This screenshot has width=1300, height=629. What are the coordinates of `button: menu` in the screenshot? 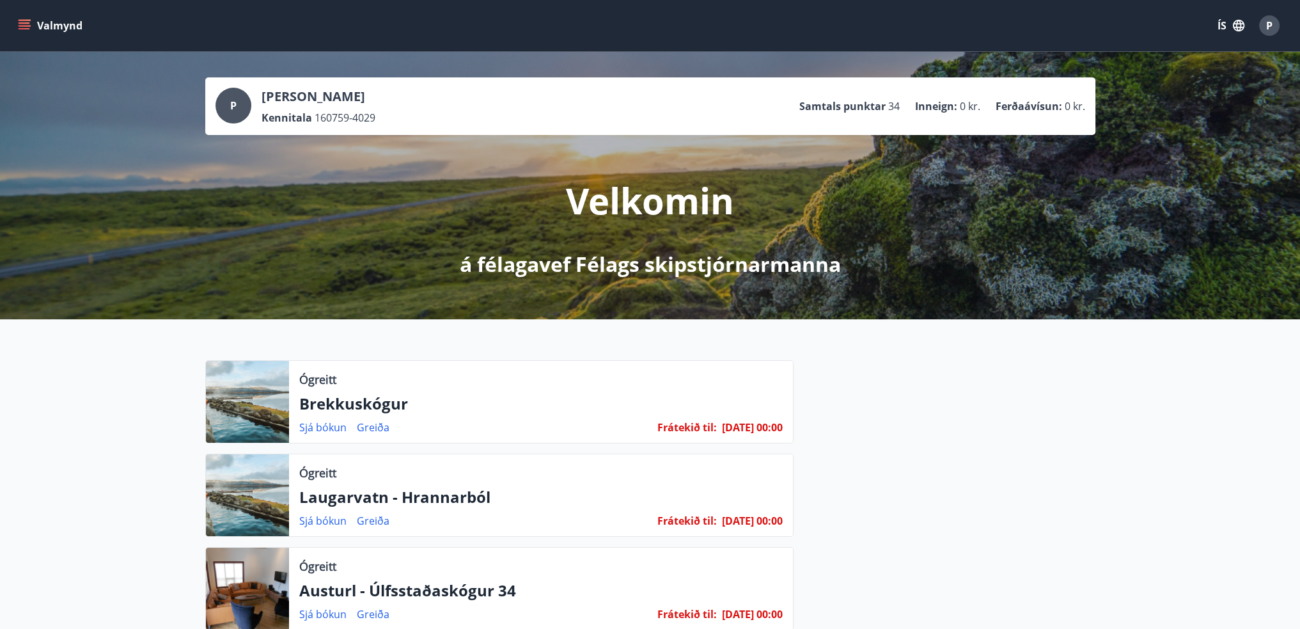 It's located at (51, 26).